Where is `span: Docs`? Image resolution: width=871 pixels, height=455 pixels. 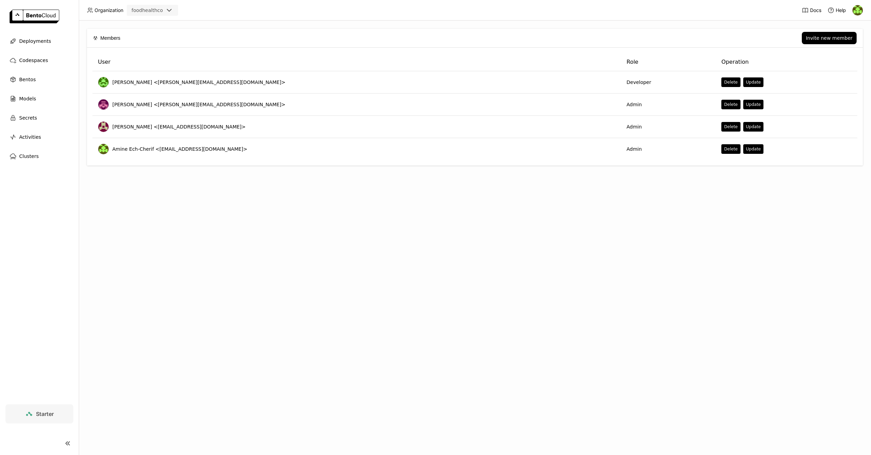
span: Docs is located at coordinates (815, 10).